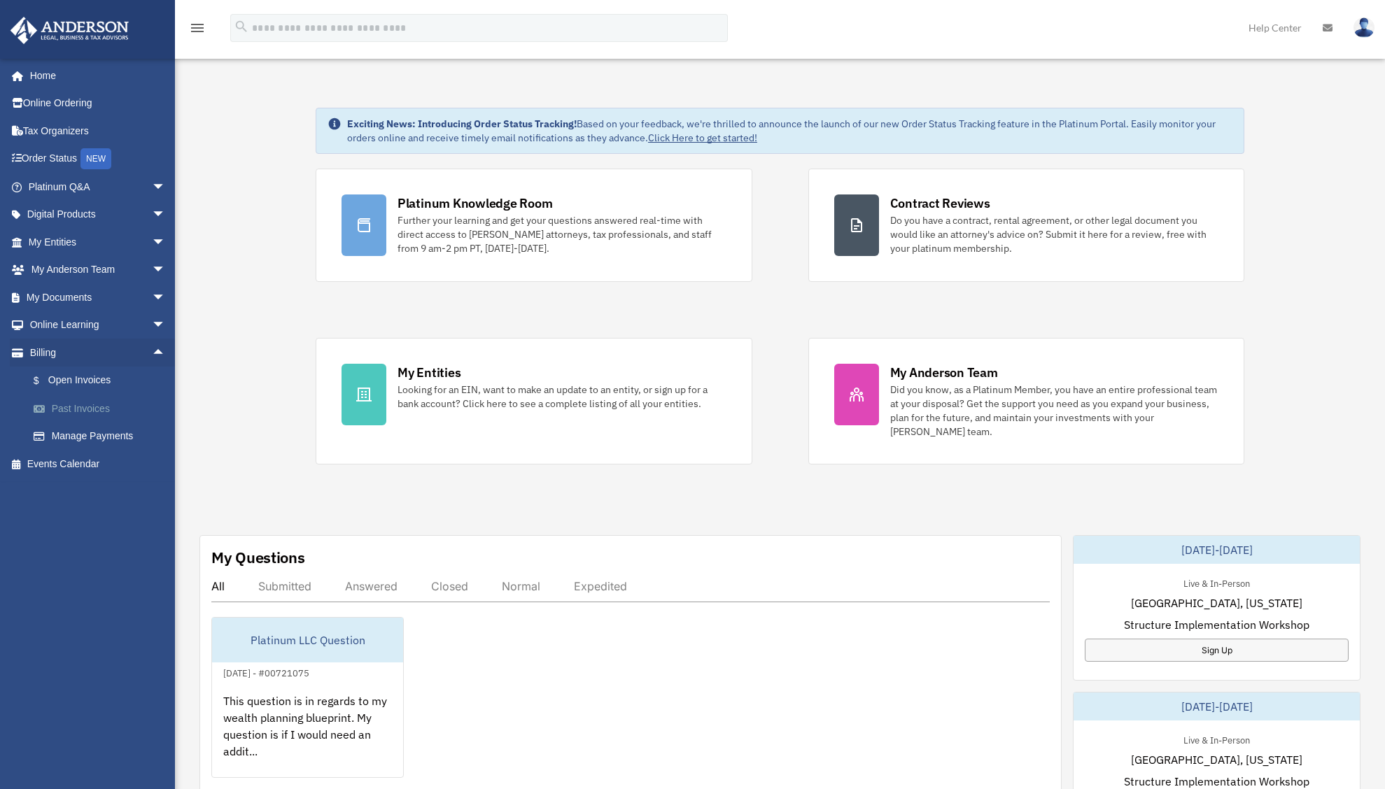 The image size is (1385, 789). I want to click on i: menu, so click(197, 28).